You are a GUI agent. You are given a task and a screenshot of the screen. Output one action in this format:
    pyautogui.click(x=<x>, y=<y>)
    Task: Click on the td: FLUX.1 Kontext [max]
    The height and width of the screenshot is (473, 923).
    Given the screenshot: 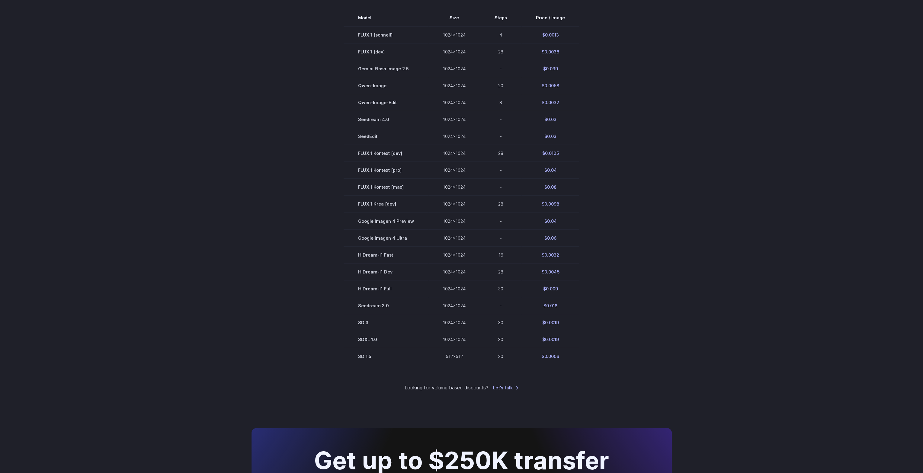 What is the action you would take?
    pyautogui.click(x=386, y=187)
    